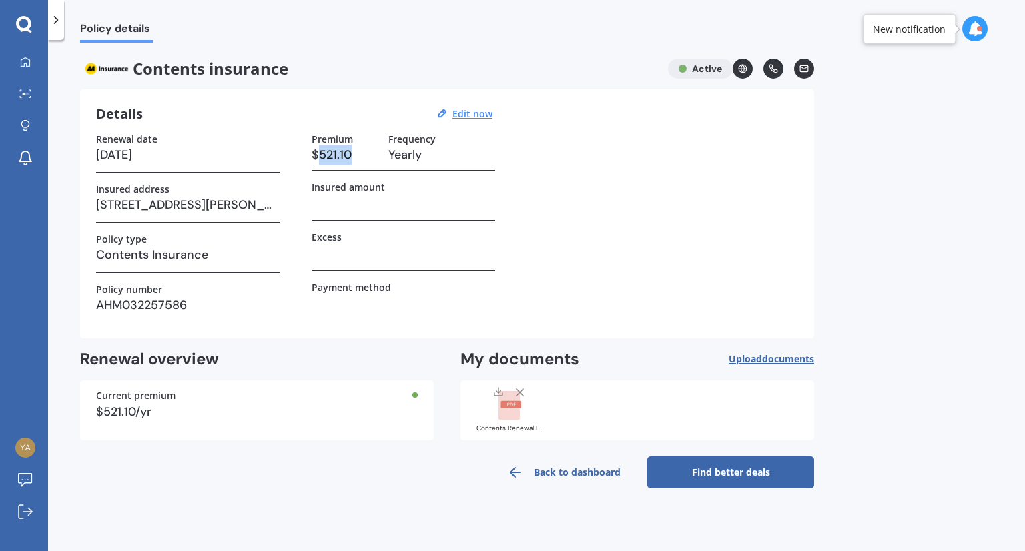 This screenshot has height=551, width=1025. I want to click on div: Current premium, so click(257, 396).